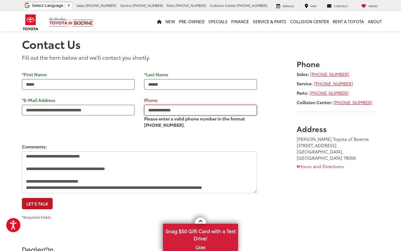 The width and height of the screenshot is (401, 251). Describe the element at coordinates (37, 203) in the screenshot. I see `button: Let's Talk` at that location.